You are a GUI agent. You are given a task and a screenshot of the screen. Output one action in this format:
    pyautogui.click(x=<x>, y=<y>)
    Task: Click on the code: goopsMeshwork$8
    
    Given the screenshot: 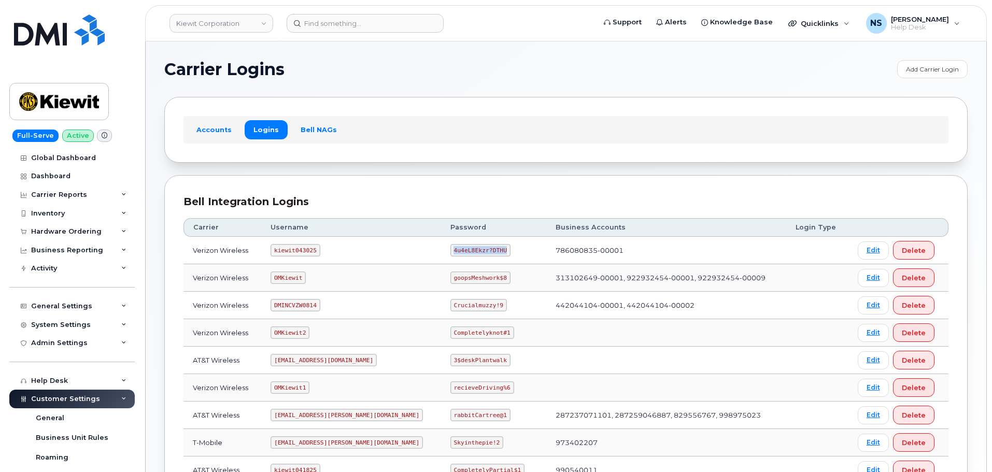 What is the action you would take?
    pyautogui.click(x=481, y=278)
    